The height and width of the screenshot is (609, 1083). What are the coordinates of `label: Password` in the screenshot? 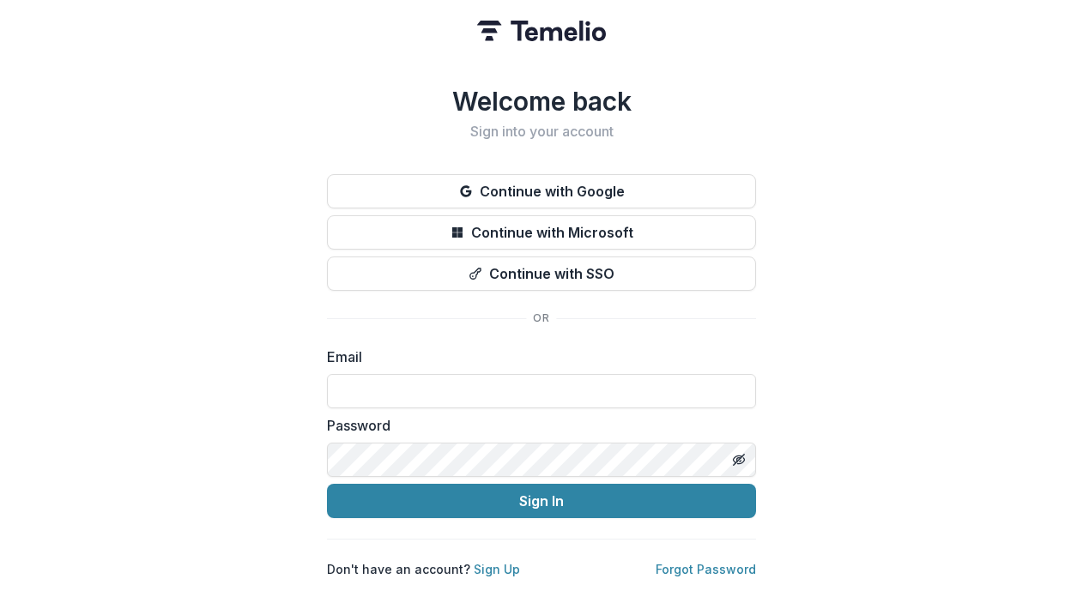 It's located at (536, 426).